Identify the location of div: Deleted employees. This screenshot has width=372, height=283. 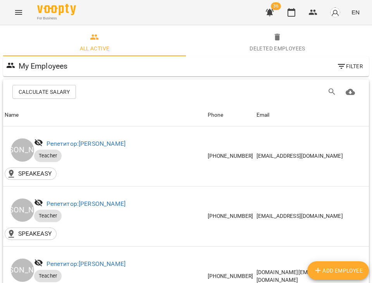
(278, 48).